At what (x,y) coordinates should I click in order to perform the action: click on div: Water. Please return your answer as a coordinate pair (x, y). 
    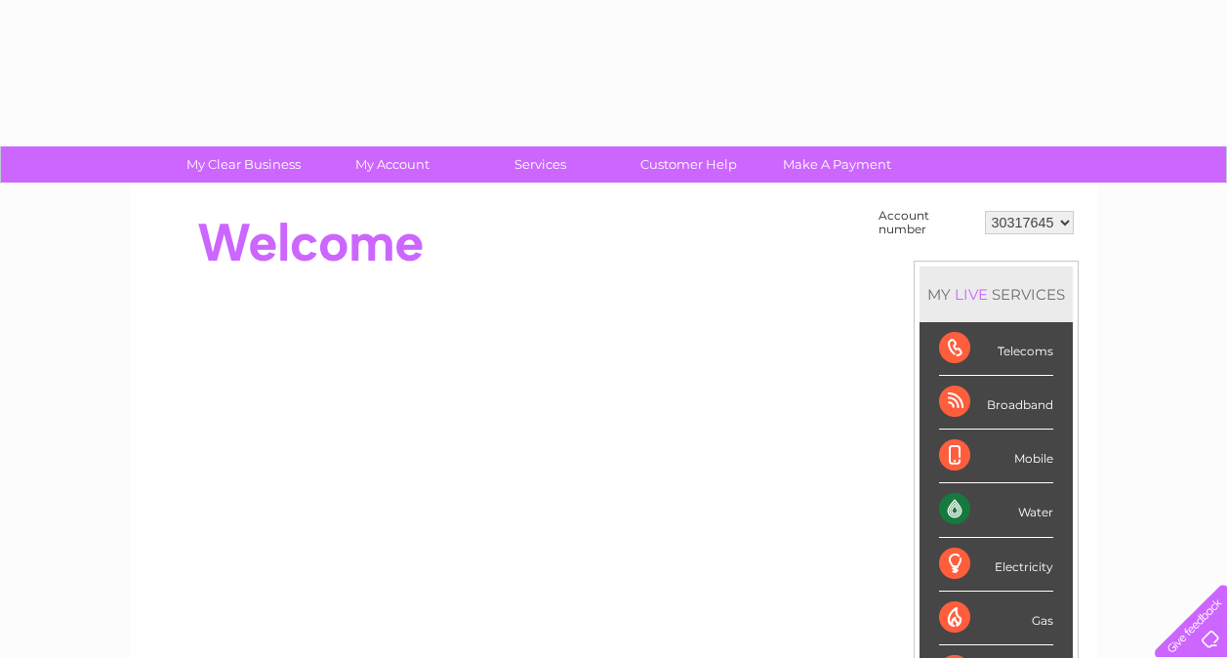
    Looking at the image, I should click on (996, 510).